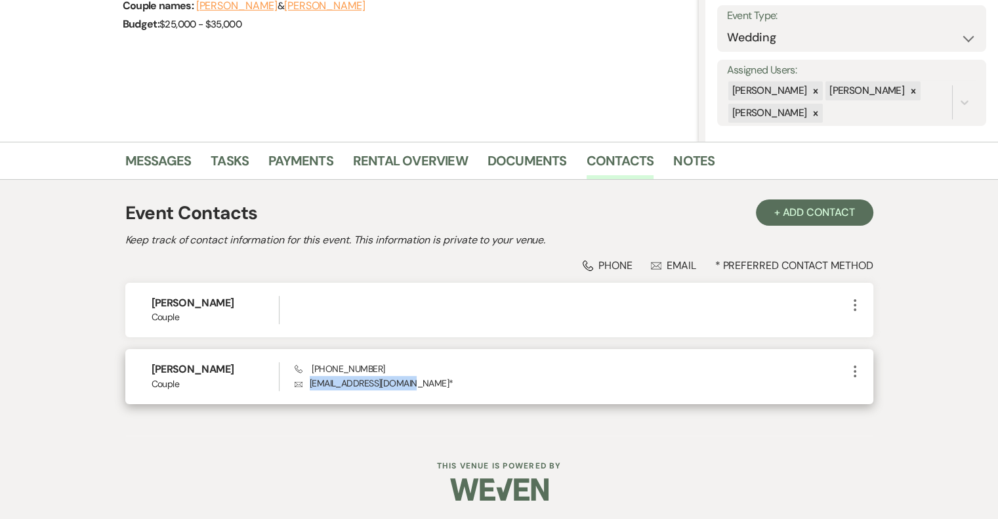 Image resolution: width=998 pixels, height=519 pixels. What do you see at coordinates (527, 165) in the screenshot?
I see `a: Documents` at bounding box center [527, 165].